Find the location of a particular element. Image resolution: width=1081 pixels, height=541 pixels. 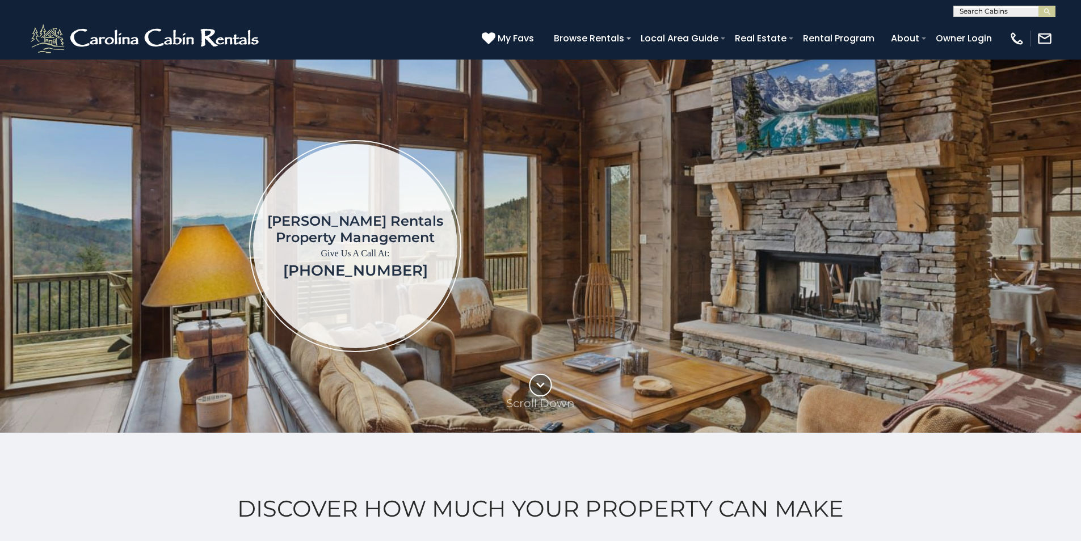

img: phone-regular-white.png is located at coordinates (1016, 39).